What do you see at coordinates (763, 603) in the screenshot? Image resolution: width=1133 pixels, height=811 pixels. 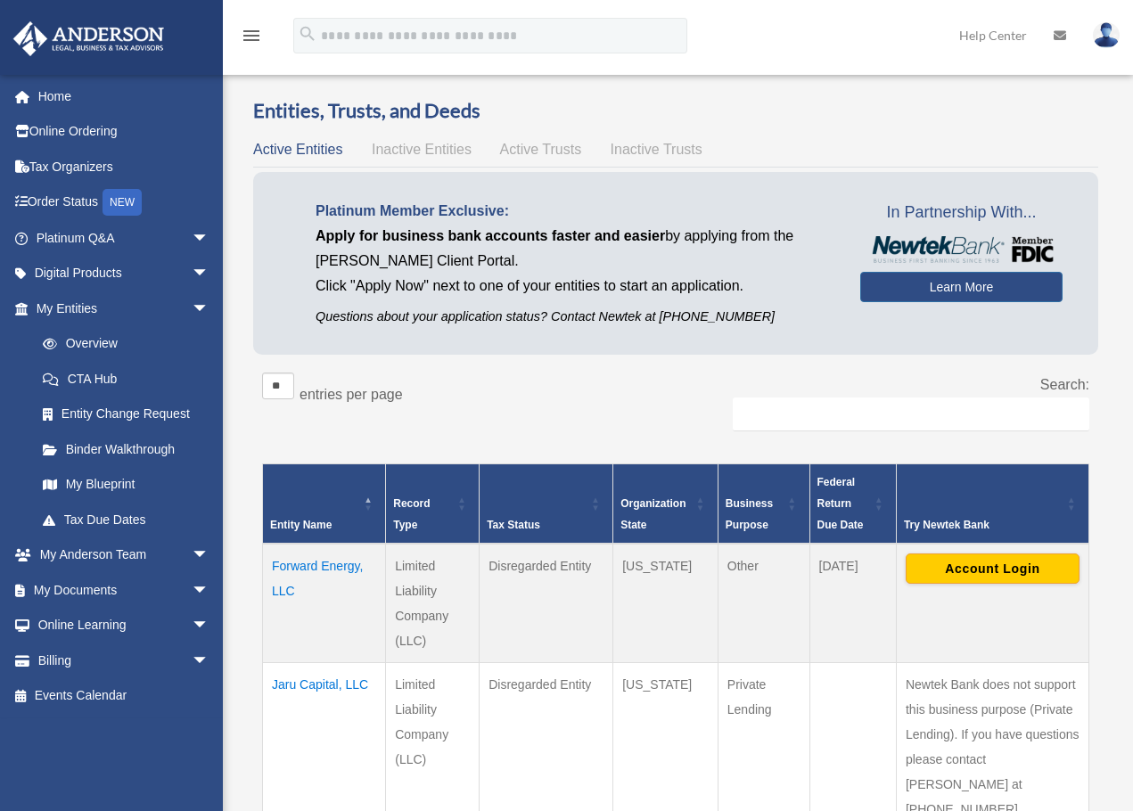 I see `td: Other` at bounding box center [763, 603].